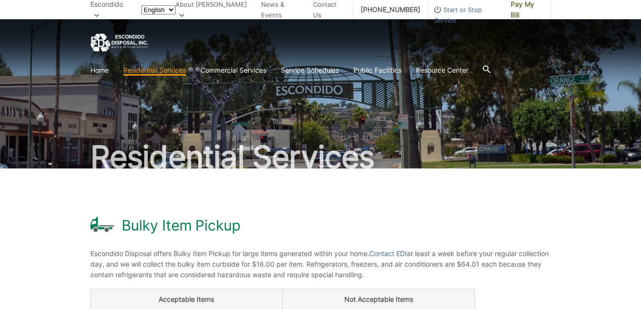 The height and width of the screenshot is (309, 641). What do you see at coordinates (388, 253) in the screenshot?
I see `a: Contact EDI` at bounding box center [388, 253].